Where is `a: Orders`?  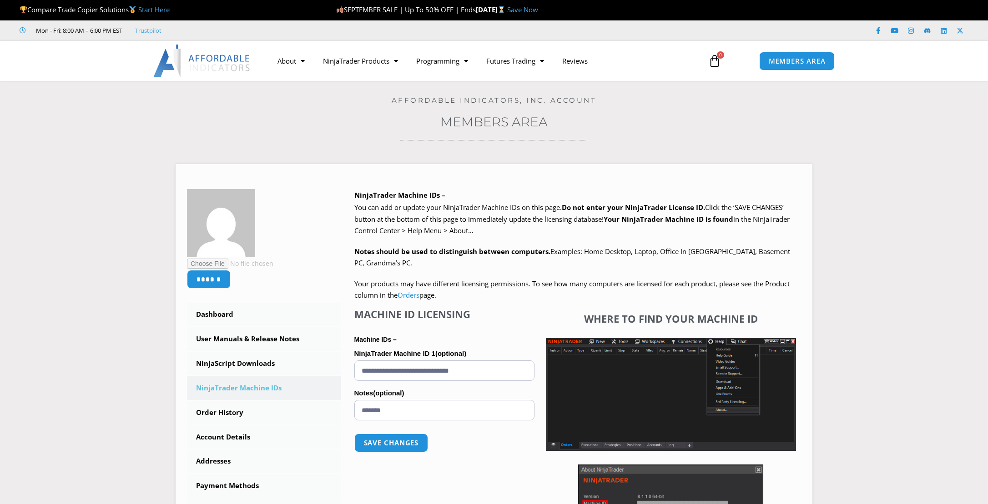 a: Orders is located at coordinates (408, 295).